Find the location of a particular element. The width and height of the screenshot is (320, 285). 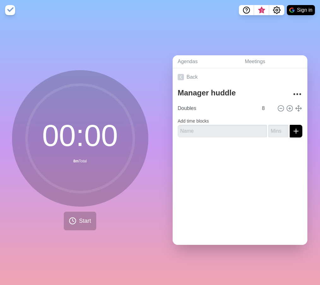

button: Start is located at coordinates (80, 221).